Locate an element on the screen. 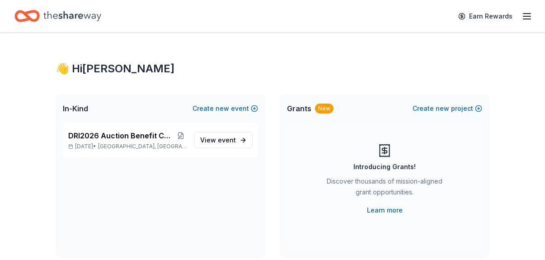 This screenshot has height=260, width=545. a: Home is located at coordinates (58, 16).